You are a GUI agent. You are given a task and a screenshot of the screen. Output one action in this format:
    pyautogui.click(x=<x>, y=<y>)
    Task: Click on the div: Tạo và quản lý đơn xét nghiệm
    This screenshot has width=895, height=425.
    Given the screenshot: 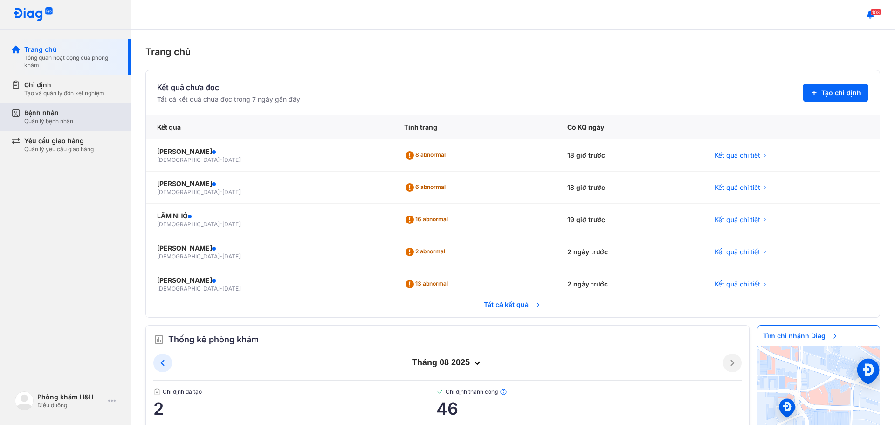 What is the action you would take?
    pyautogui.click(x=64, y=93)
    